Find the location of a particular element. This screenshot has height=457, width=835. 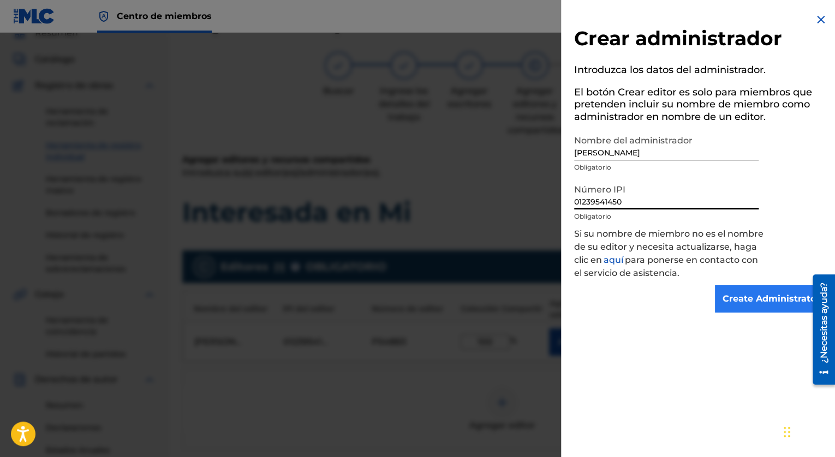

span: Centro de miembros is located at coordinates (164, 16).